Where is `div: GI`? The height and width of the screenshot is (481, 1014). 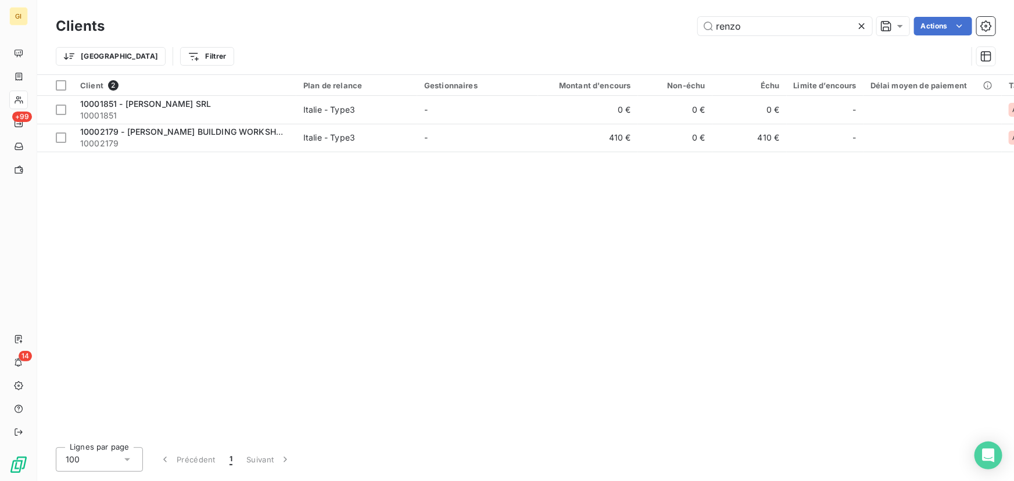 div: GI is located at coordinates (19, 16).